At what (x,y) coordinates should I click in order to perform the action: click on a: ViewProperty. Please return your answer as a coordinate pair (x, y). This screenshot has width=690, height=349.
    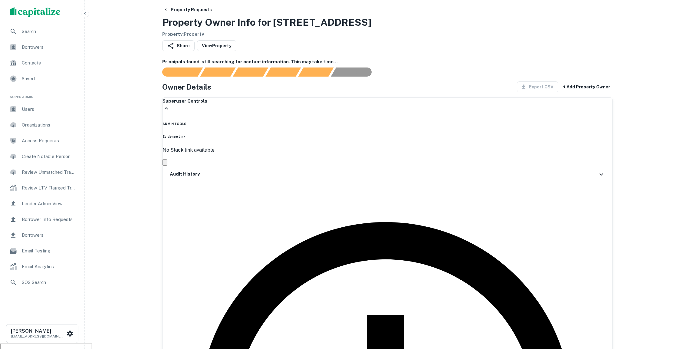
    Looking at the image, I should click on (217, 46).